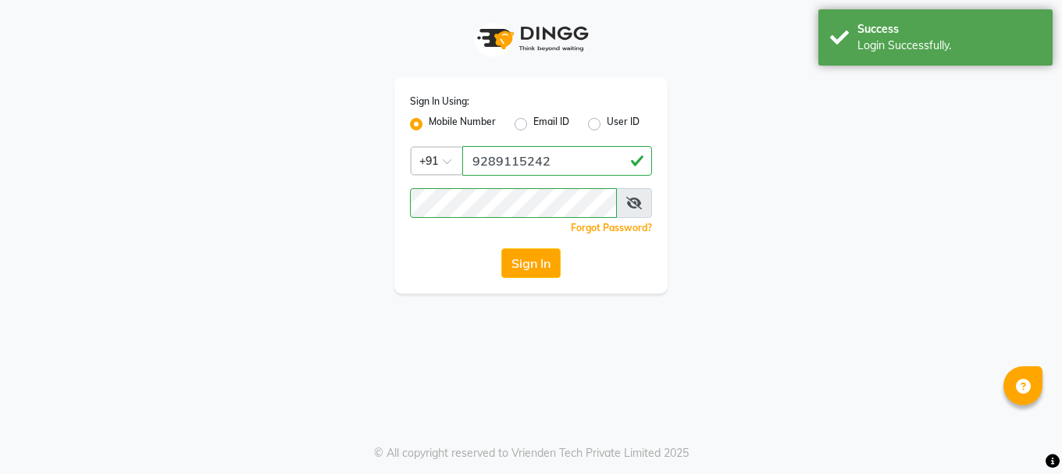 This screenshot has width=1062, height=474. Describe the element at coordinates (552, 124) in the screenshot. I see `label: Email ID` at that location.